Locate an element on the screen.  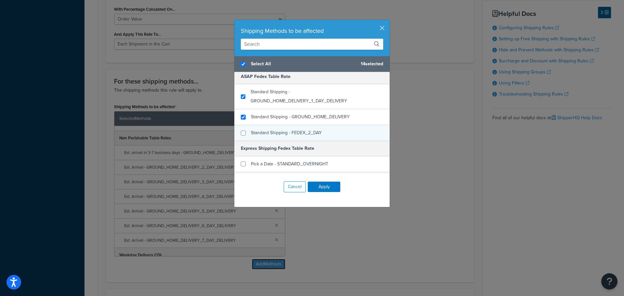
span: Select All is located at coordinates (303, 64).